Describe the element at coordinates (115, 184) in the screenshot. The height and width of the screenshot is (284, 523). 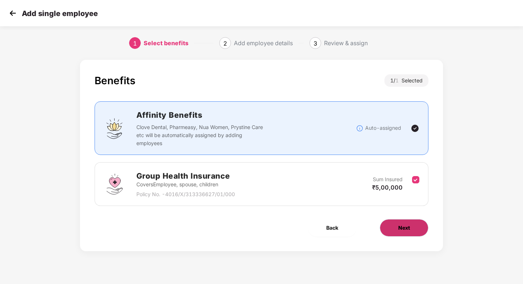
I see `img: svg+xml;base64,PHN2ZyBpZD0iR3JvdXBfSGVhbHRoX0luc3VyYW5jZSIgZGF0YS1uYW1lPSJHcm91cCBIZWFsdGggSW5zdX...` at that location.